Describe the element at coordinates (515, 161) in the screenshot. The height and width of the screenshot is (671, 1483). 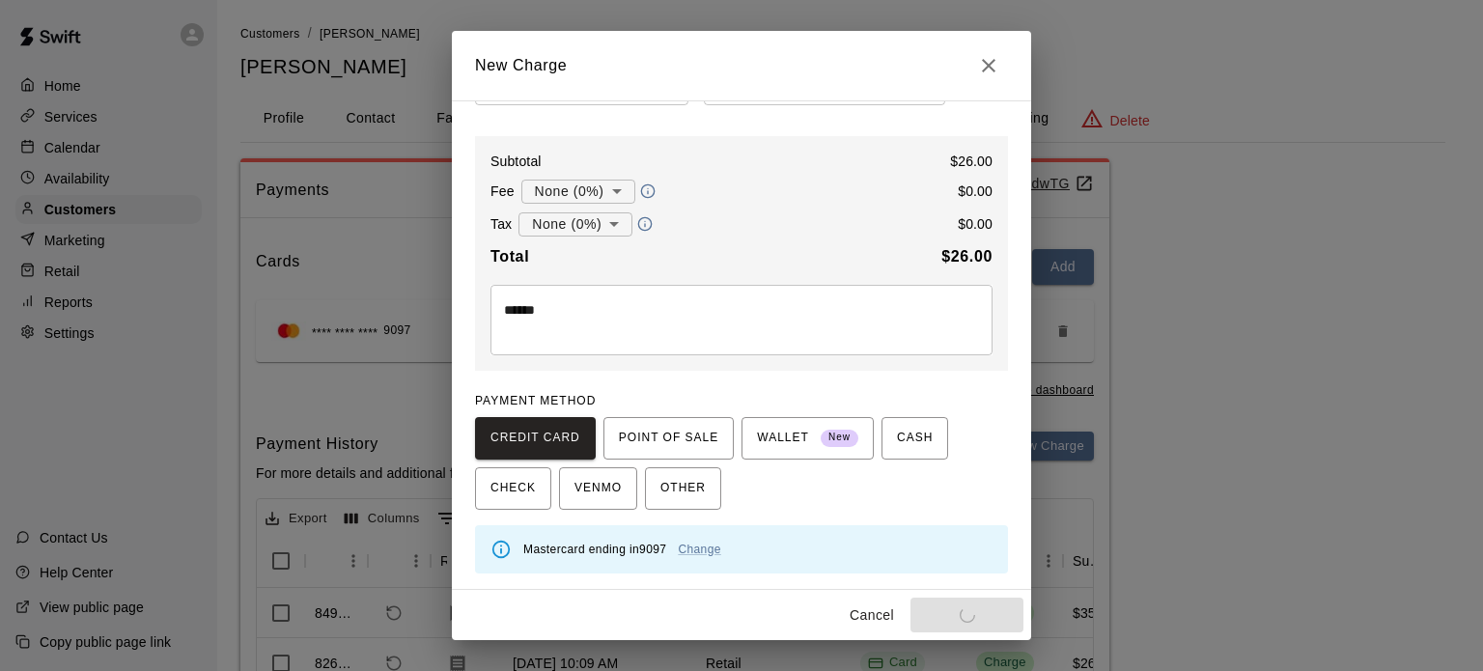
I see `p: Subtotal` at that location.